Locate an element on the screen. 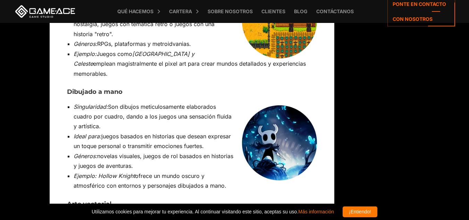 This screenshot has width=469, height=220. font: Más información is located at coordinates (316, 211).